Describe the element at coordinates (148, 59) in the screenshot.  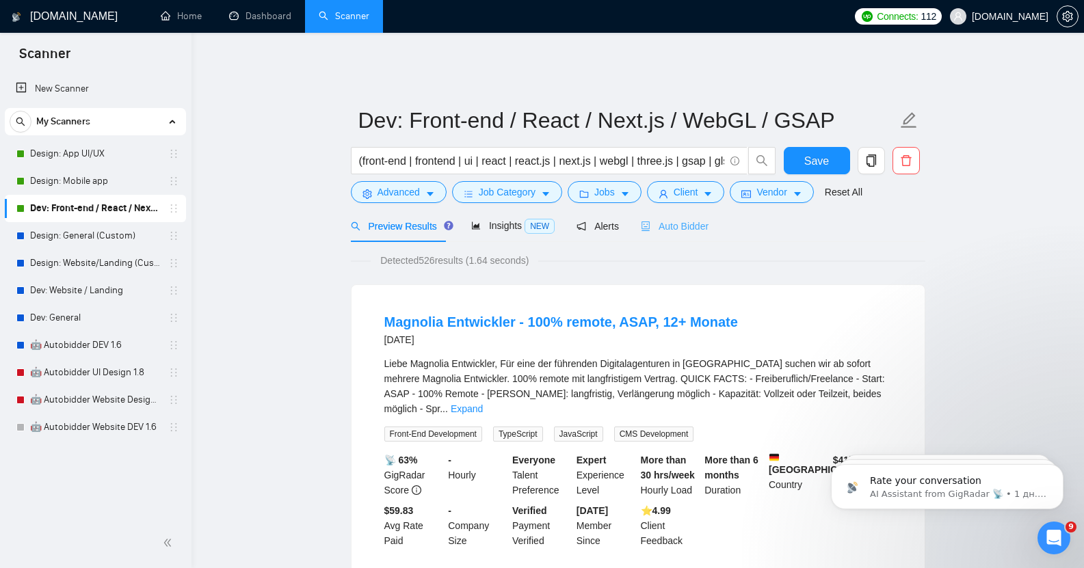
I see `p: Message from AI Assistant from GigRadar 📡, sent 1 дн. тому` at that location.